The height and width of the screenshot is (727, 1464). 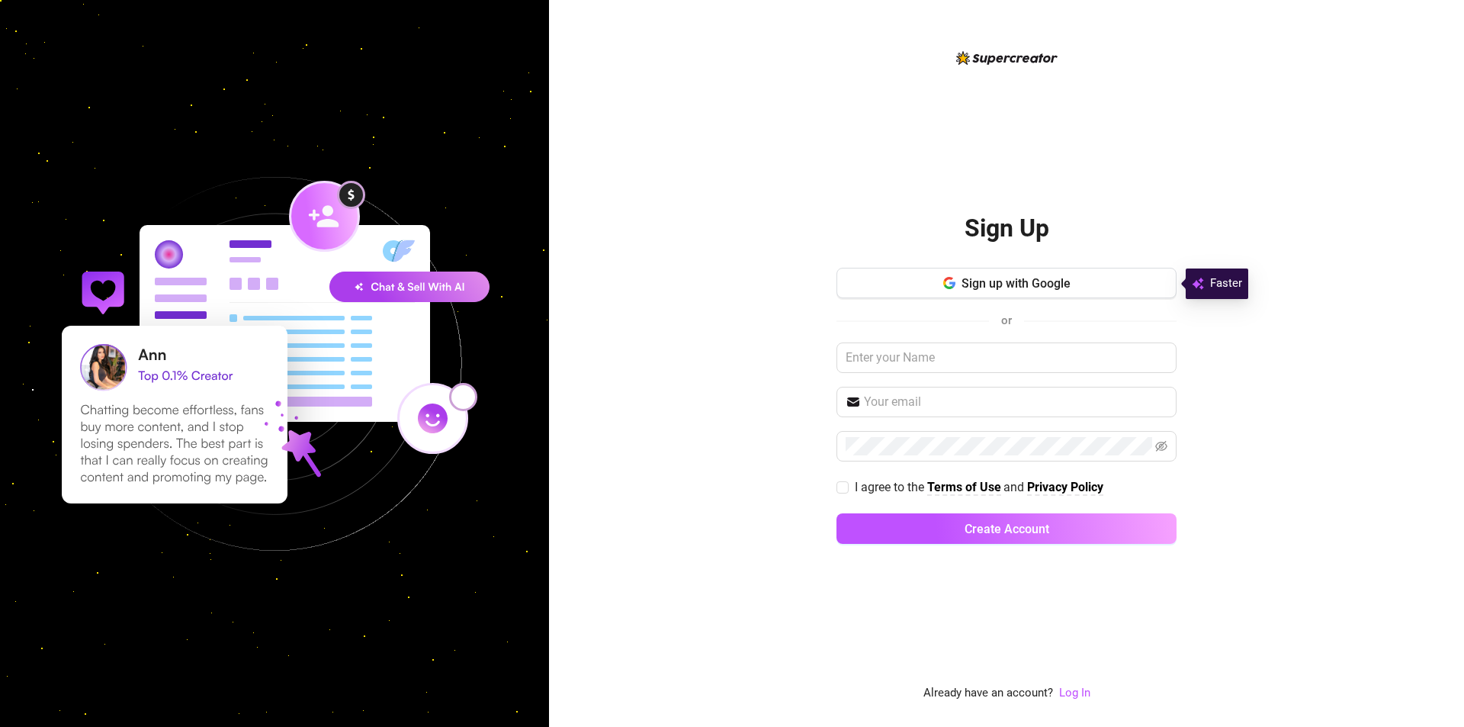 I want to click on span: I agree to the, so click(x=890, y=486).